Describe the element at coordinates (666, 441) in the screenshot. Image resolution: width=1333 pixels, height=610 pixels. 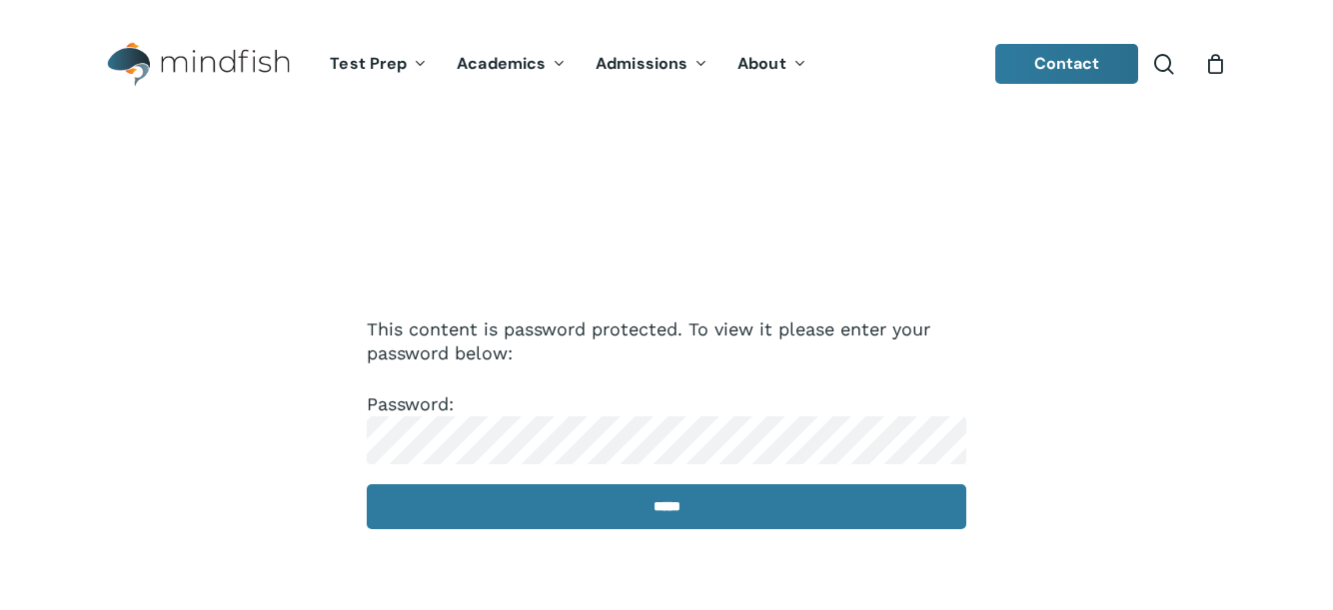
I see `input: Password:` at that location.